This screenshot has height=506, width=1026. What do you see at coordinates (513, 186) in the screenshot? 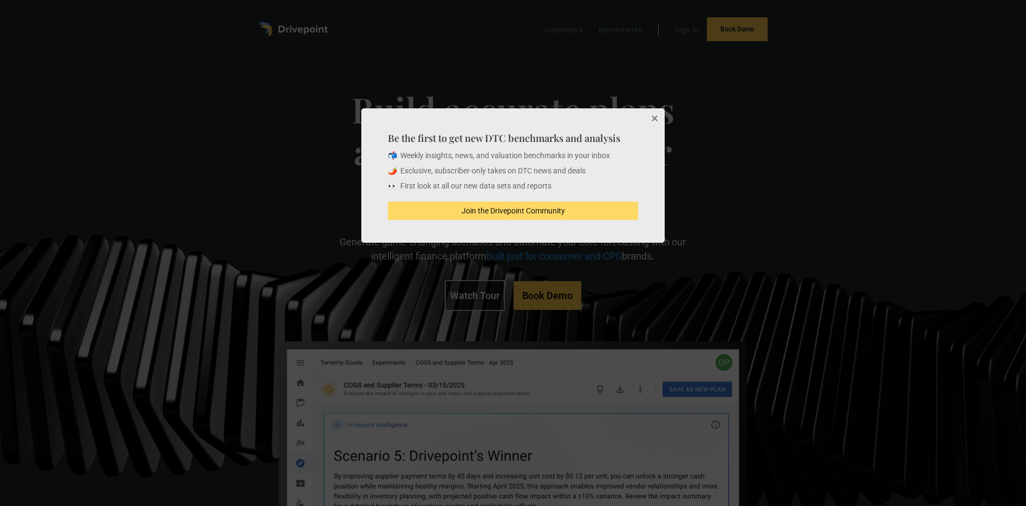
I see `p: 👀 First look at all our new data sets and reports` at bounding box center [513, 186].